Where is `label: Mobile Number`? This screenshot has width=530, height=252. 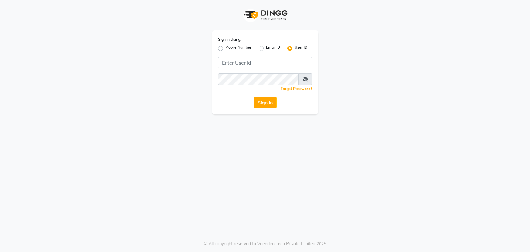
label: Mobile Number is located at coordinates (238, 48).